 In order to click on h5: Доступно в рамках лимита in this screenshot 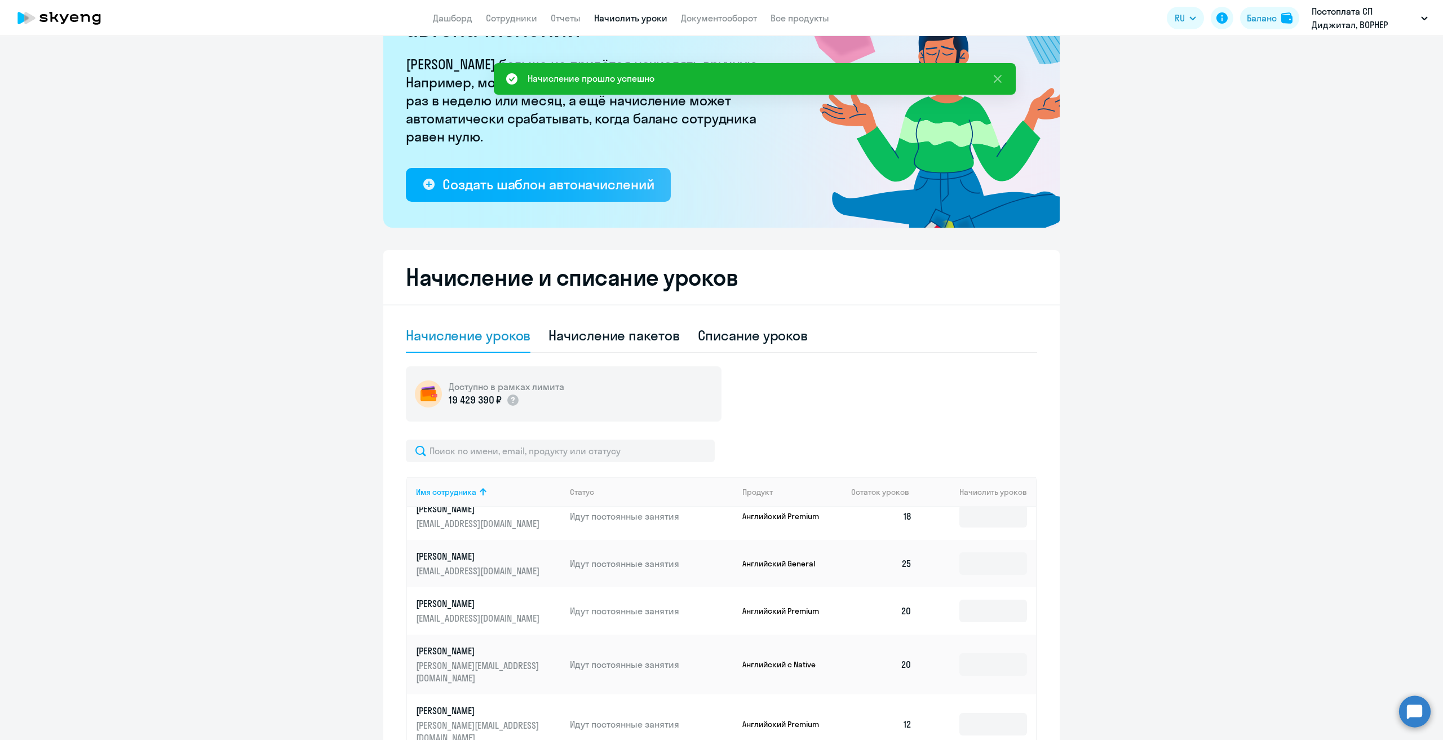, I will do `click(506, 387)`.